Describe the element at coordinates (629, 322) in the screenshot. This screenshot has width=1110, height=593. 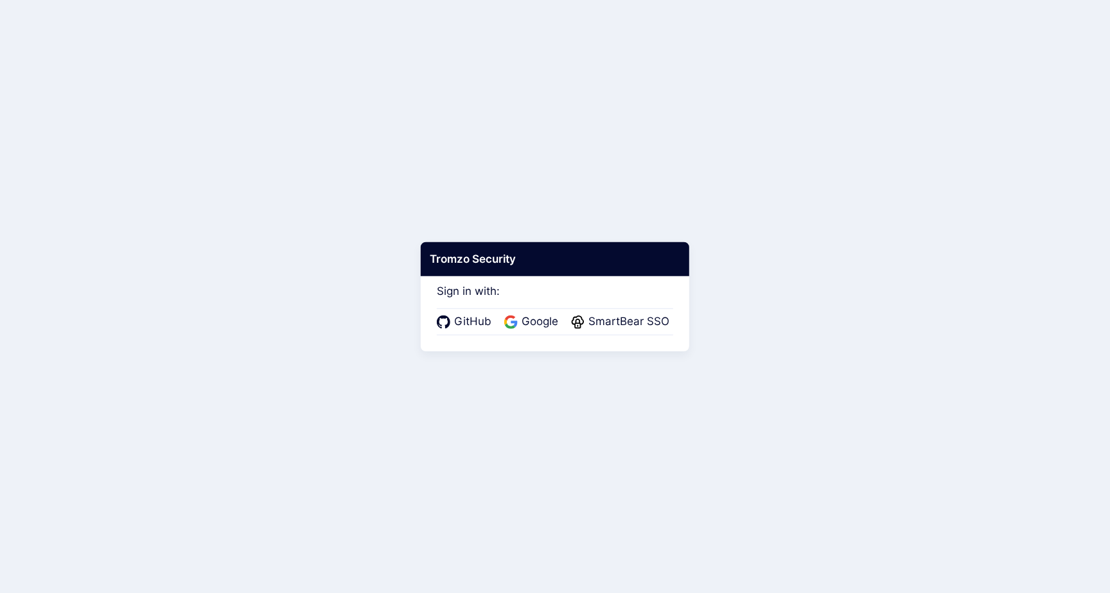
I see `span: SmartBear SSO` at that location.